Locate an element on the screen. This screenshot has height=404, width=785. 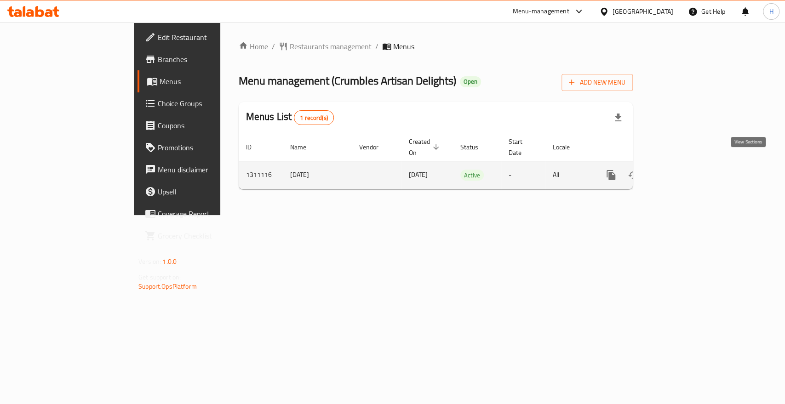
span: H is located at coordinates (771, 11).